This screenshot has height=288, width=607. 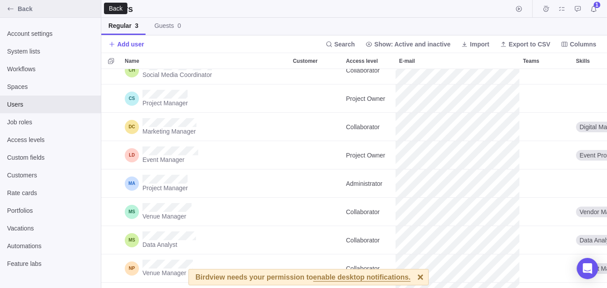 I want to click on span: Access levels, so click(x=50, y=140).